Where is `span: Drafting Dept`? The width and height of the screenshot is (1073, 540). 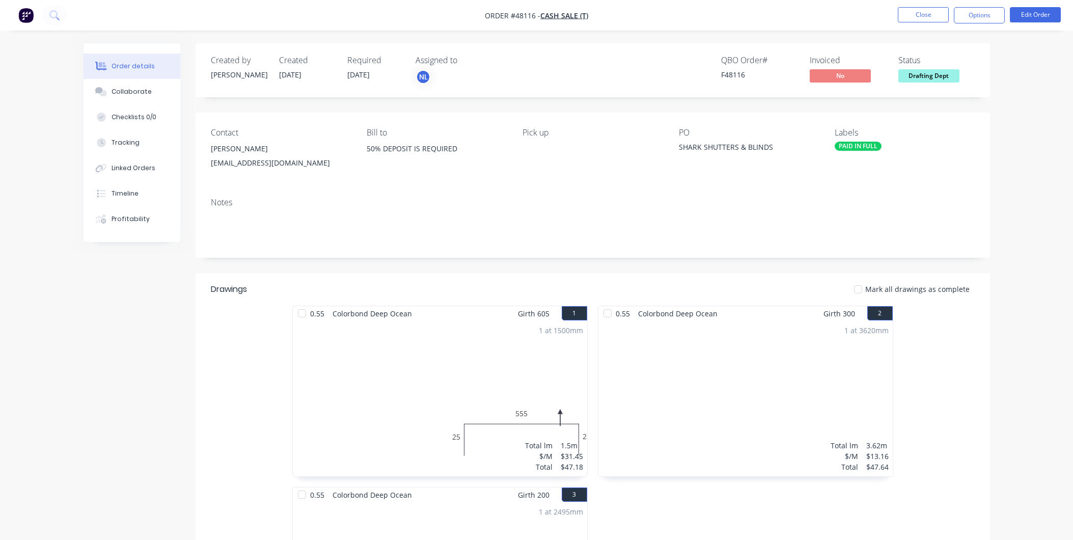
span: Drafting Dept is located at coordinates (929, 75).